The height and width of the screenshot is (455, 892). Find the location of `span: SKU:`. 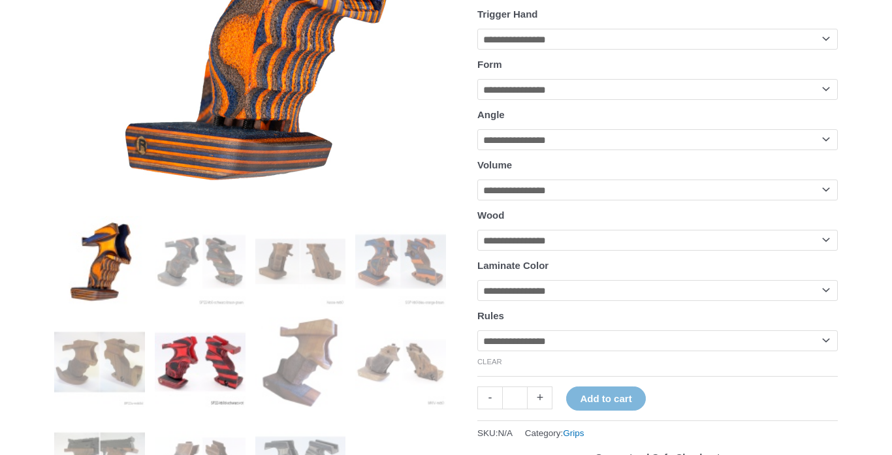

span: SKU: is located at coordinates (495, 433).